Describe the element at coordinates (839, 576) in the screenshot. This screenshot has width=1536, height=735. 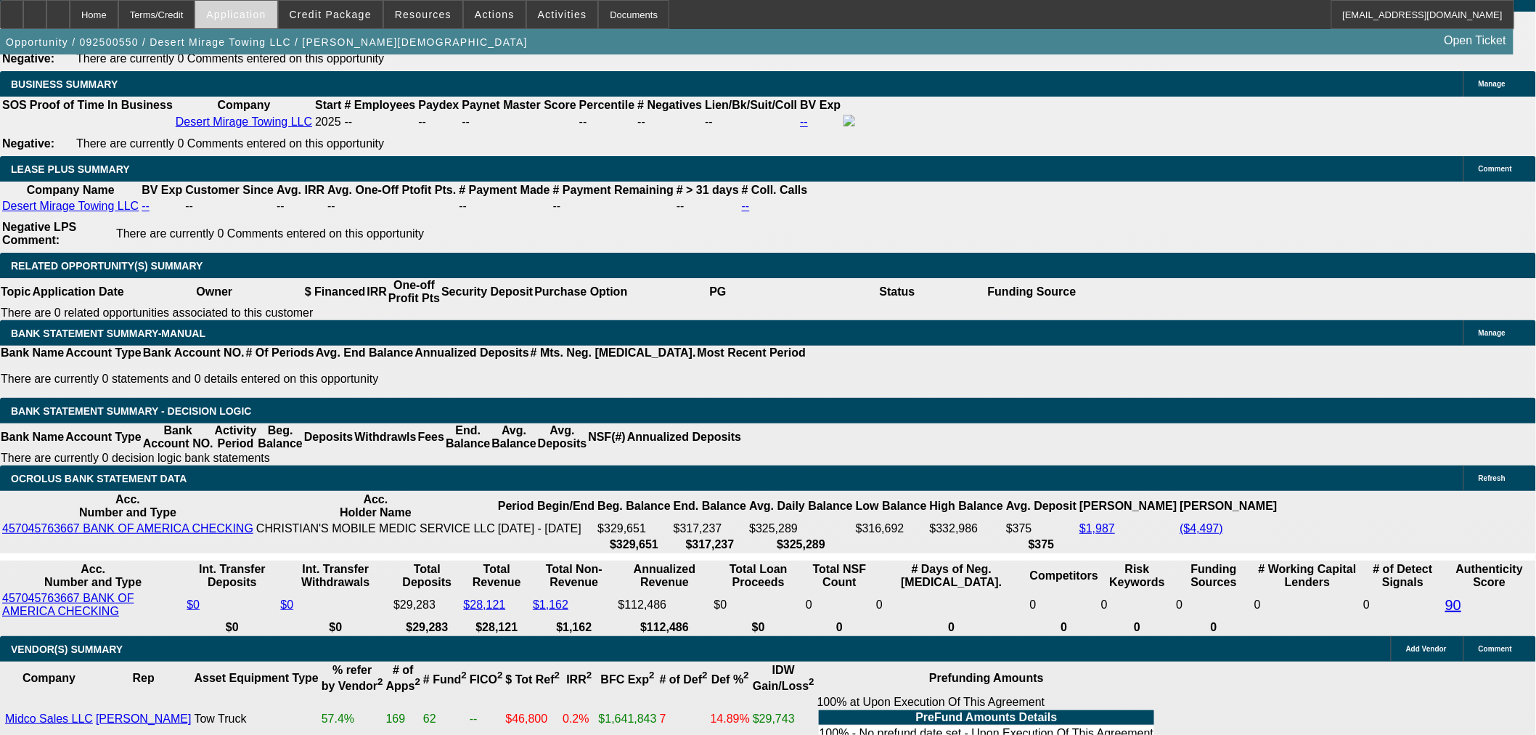
I see `th: Sum of the Total NSF Count and Total Overdraft Fee Count from Ocrolus` at that location.